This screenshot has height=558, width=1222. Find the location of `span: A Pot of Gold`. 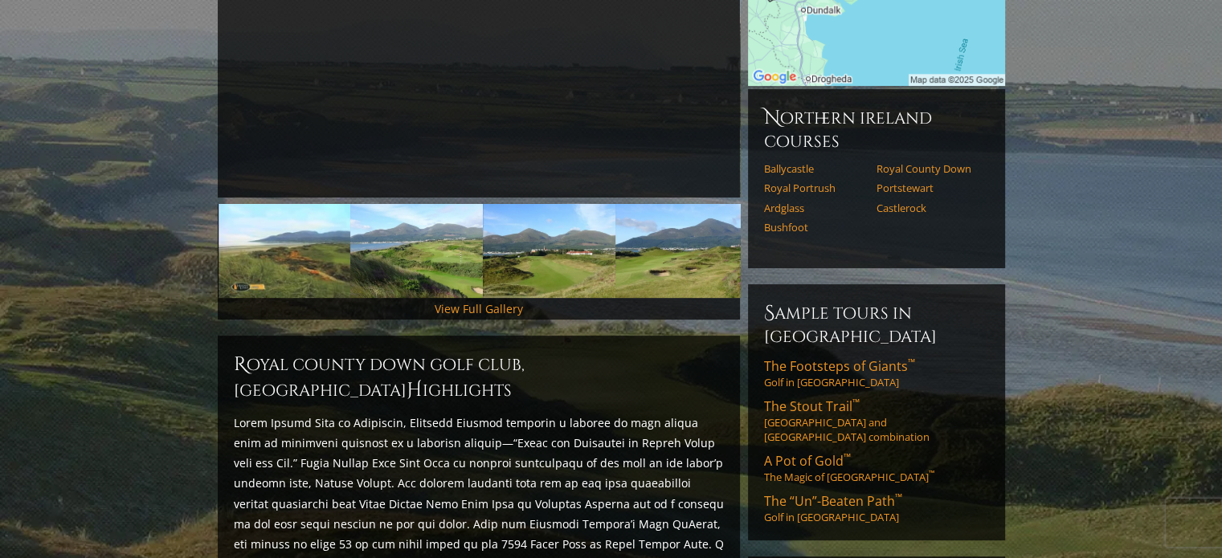

span: A Pot of Gold is located at coordinates (808, 461).